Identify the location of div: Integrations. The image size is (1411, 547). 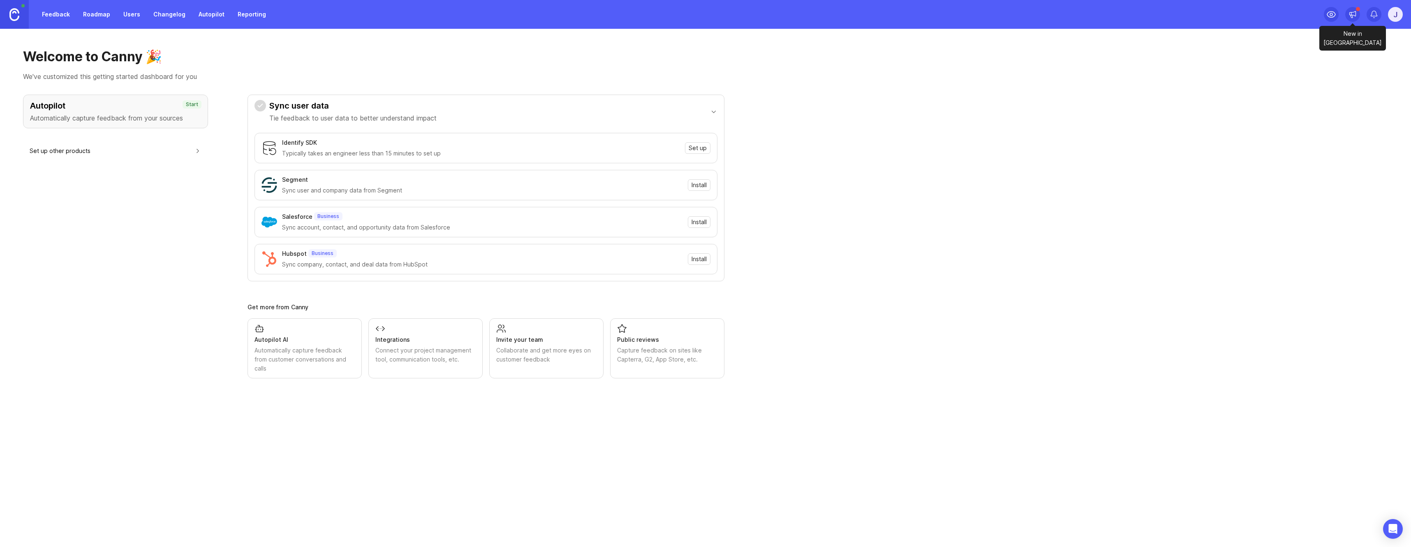
(425, 340).